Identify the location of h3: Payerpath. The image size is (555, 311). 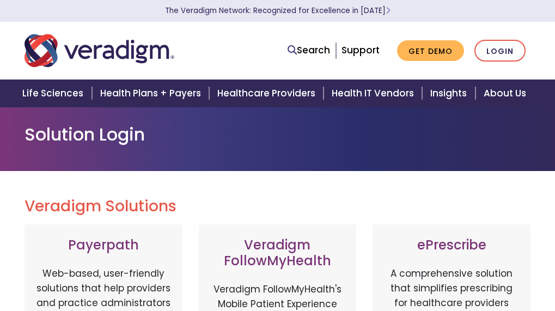
(104, 245).